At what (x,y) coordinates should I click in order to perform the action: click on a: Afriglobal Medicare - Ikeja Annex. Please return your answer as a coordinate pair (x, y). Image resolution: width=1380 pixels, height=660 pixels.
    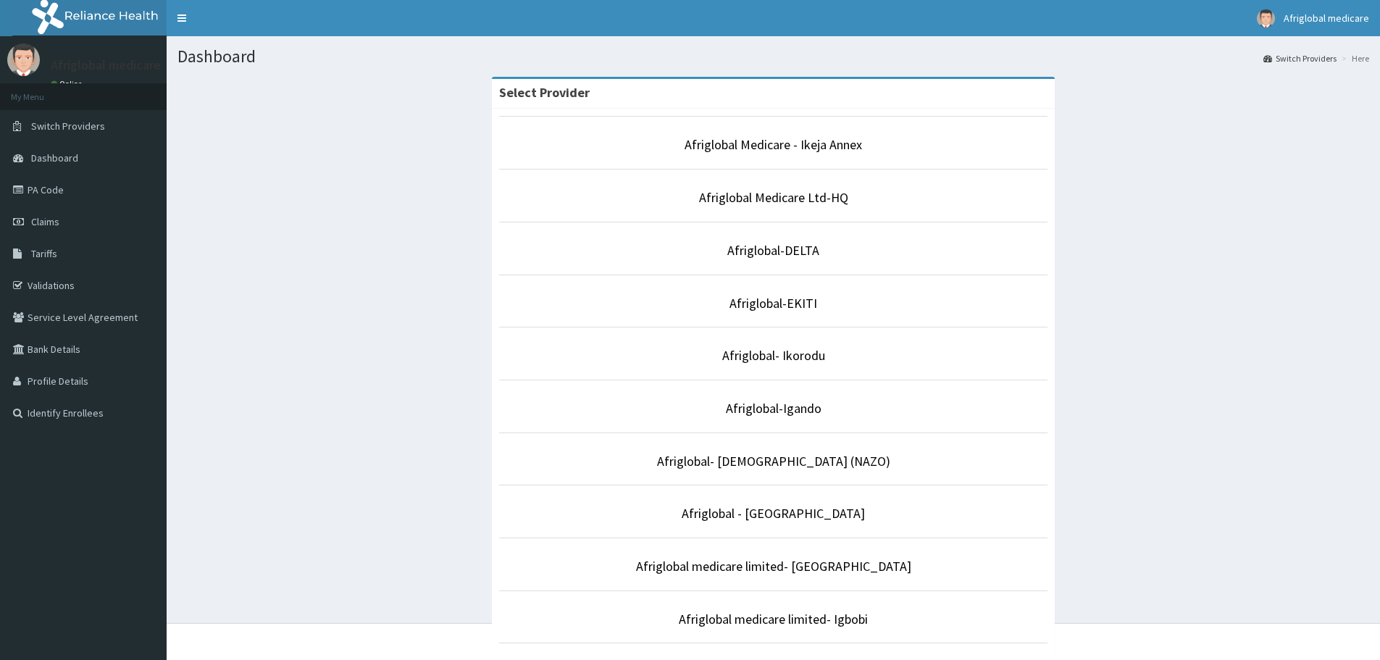
    Looking at the image, I should click on (773, 144).